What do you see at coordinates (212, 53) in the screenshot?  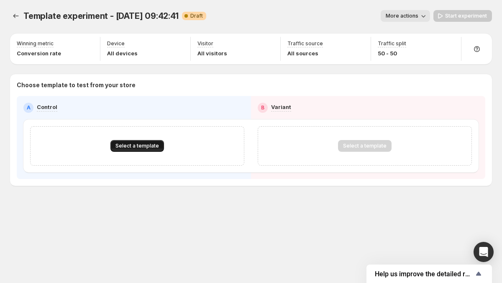 I see `p: All visitors` at bounding box center [212, 53].